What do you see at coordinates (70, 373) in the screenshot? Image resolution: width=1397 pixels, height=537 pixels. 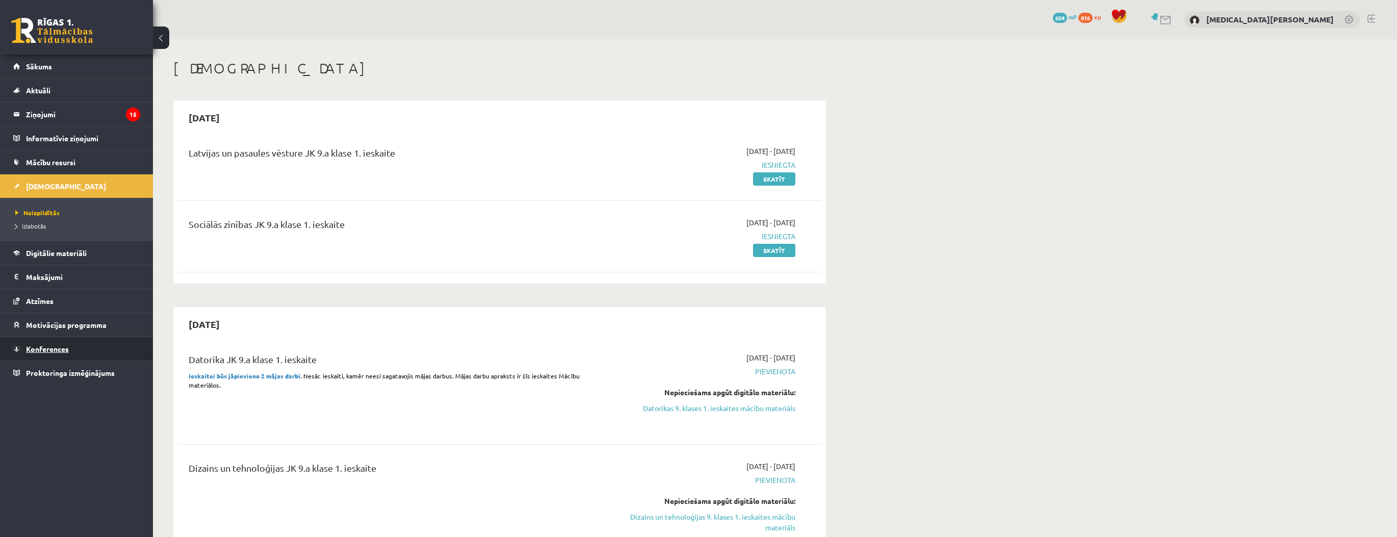 I see `span: Proktoringa izmēģinājums` at bounding box center [70, 373].